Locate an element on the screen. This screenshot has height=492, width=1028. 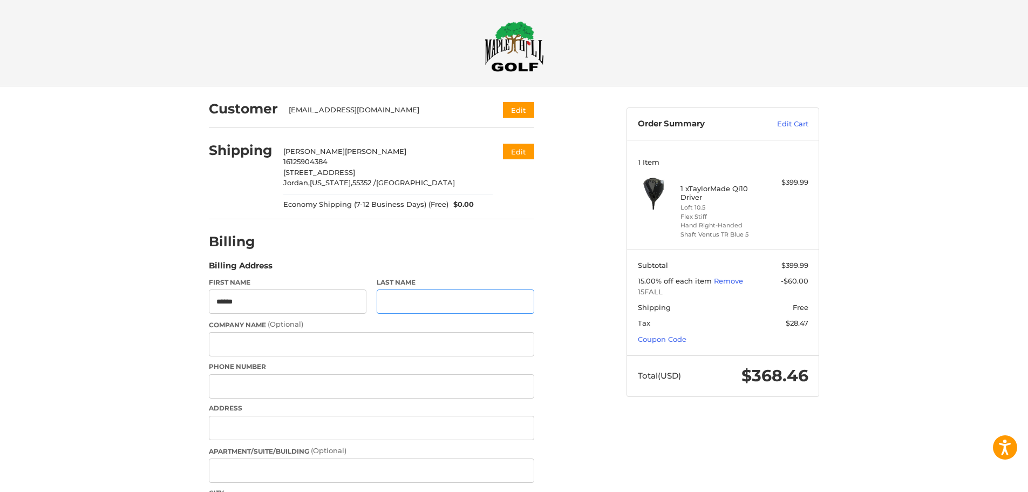
li: Loft 10.5 is located at coordinates (721, 207).